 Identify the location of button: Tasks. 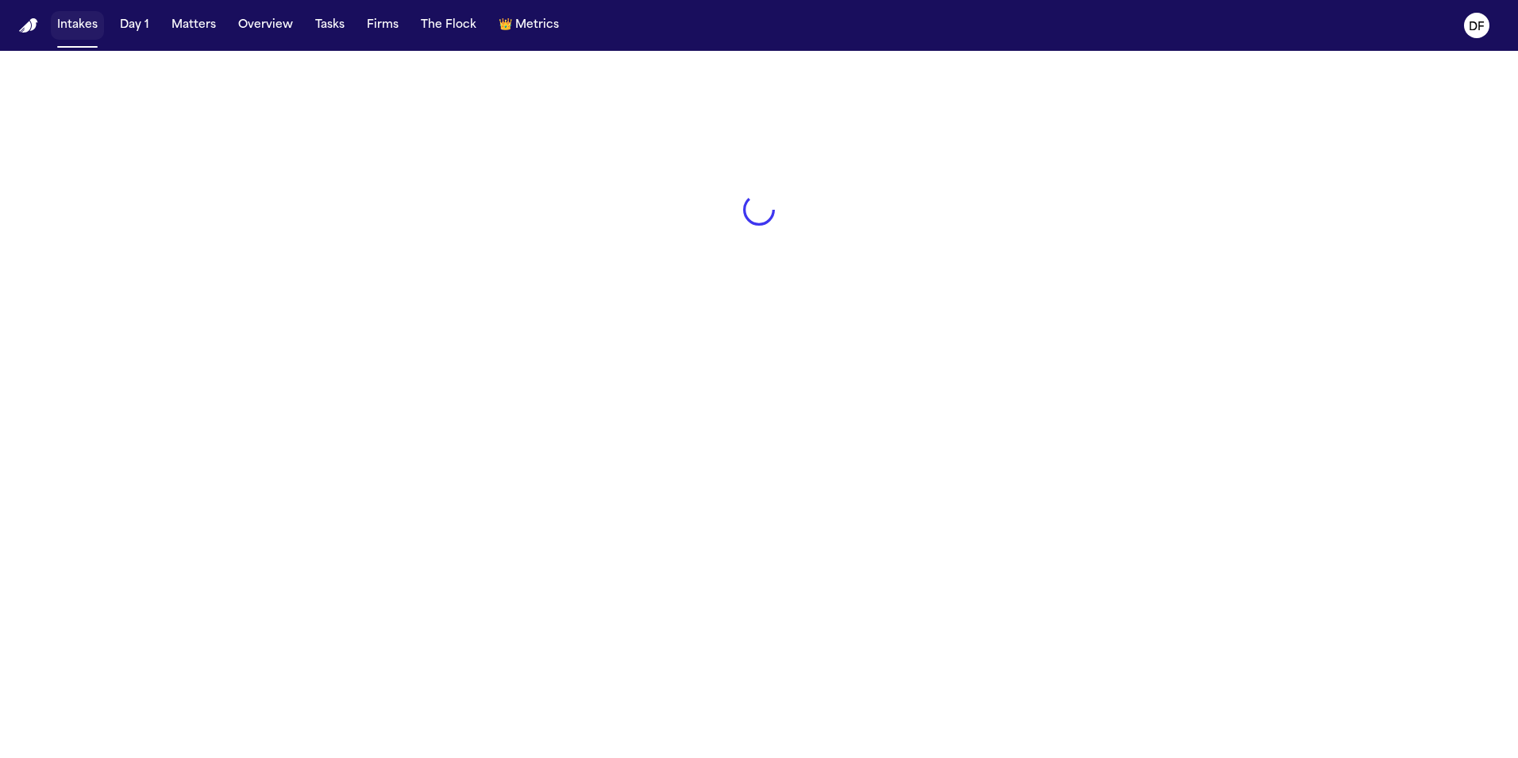
(330, 25).